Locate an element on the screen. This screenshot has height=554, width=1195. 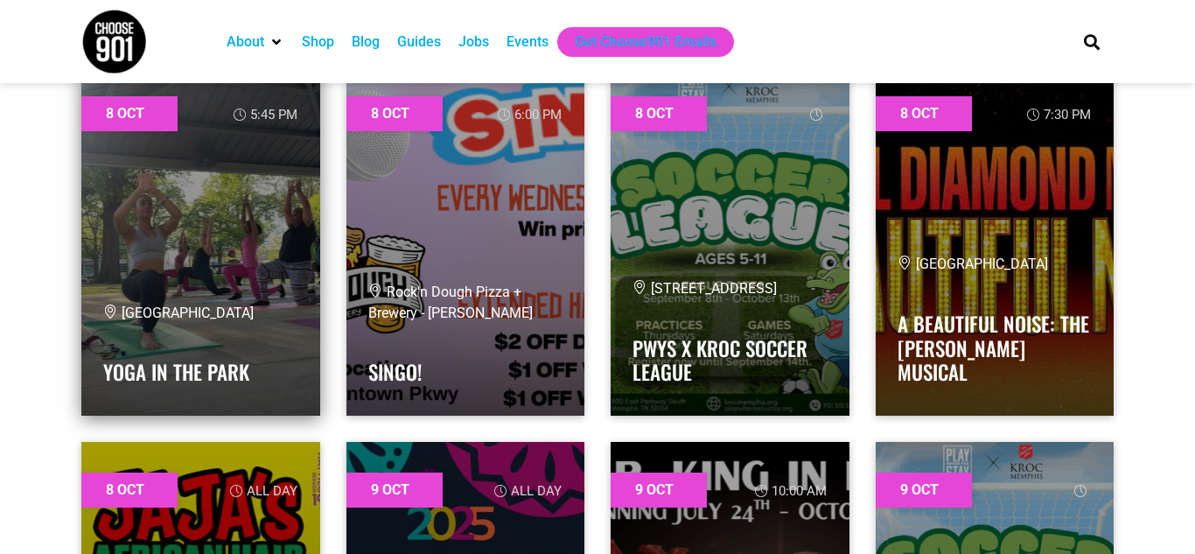
div: Events is located at coordinates (527, 42).